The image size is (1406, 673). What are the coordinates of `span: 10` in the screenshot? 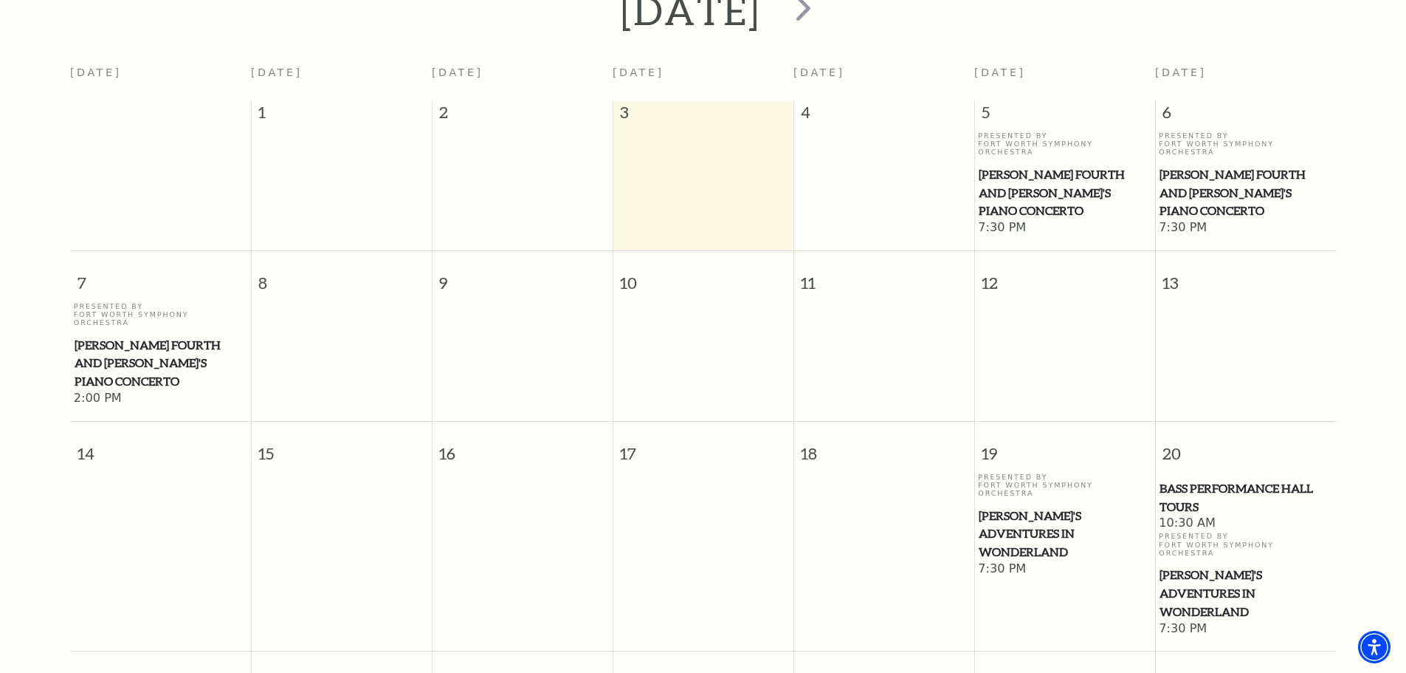 It's located at (704, 276).